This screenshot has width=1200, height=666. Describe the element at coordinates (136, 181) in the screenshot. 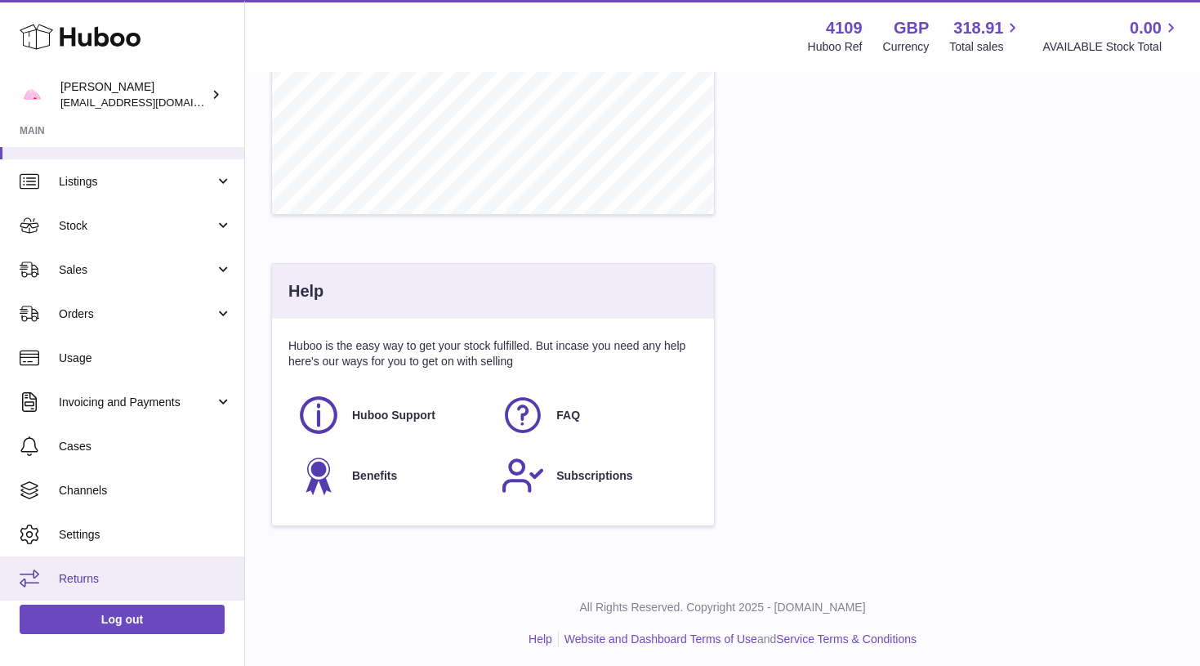

I see `span: Listings` at that location.